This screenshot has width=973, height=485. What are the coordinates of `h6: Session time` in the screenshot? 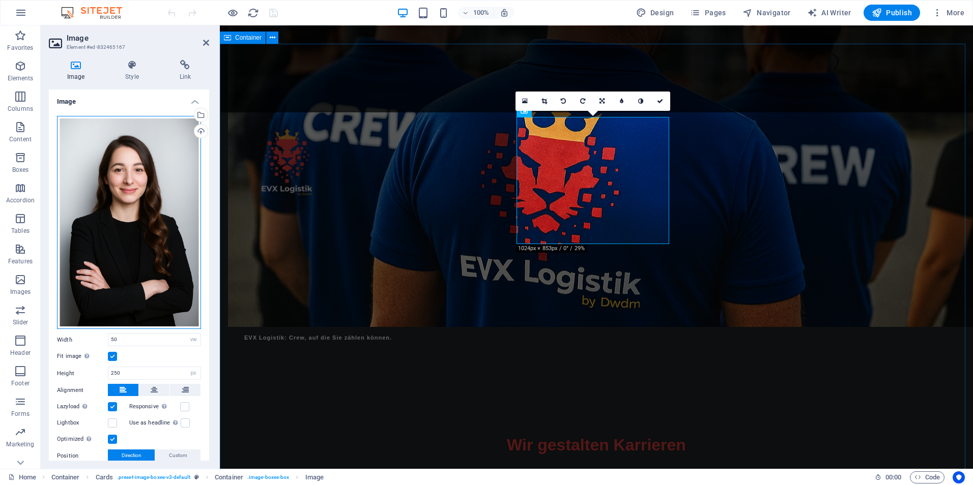 It's located at (888, 478).